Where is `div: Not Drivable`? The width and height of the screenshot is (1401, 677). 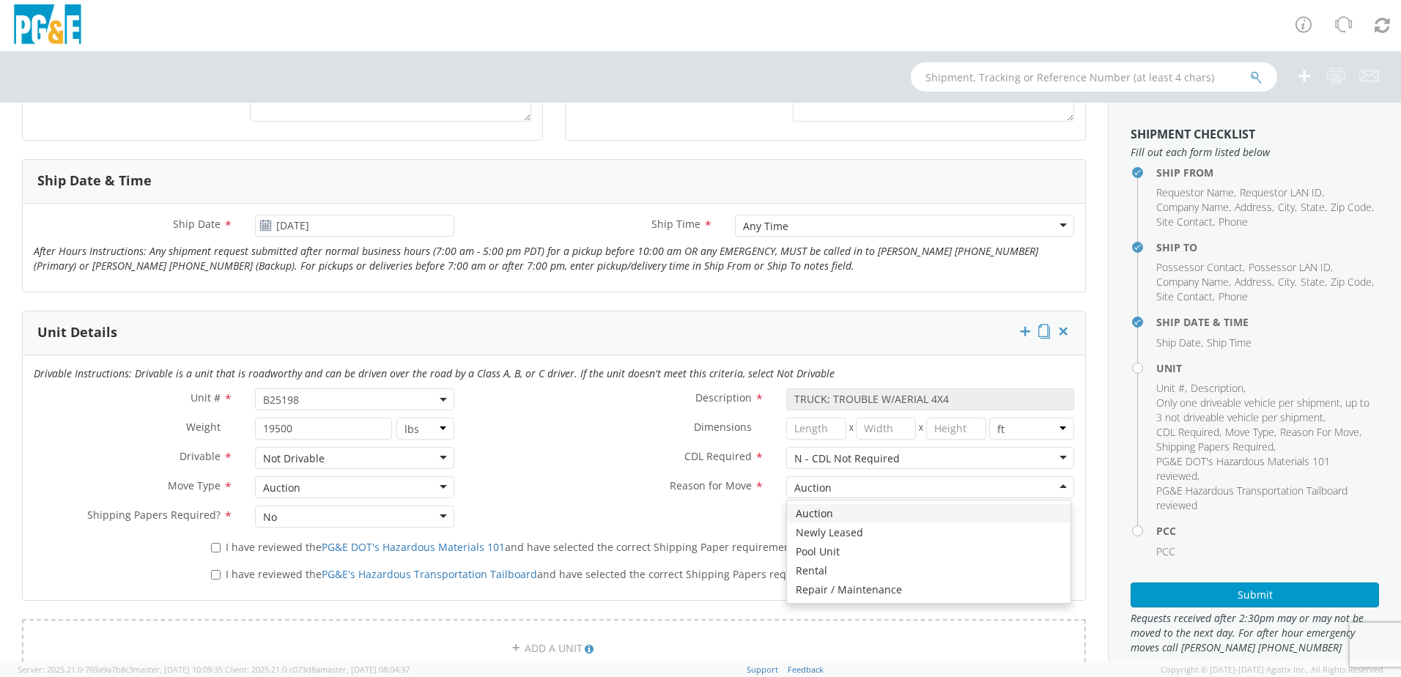
div: Not Drivable is located at coordinates (294, 459).